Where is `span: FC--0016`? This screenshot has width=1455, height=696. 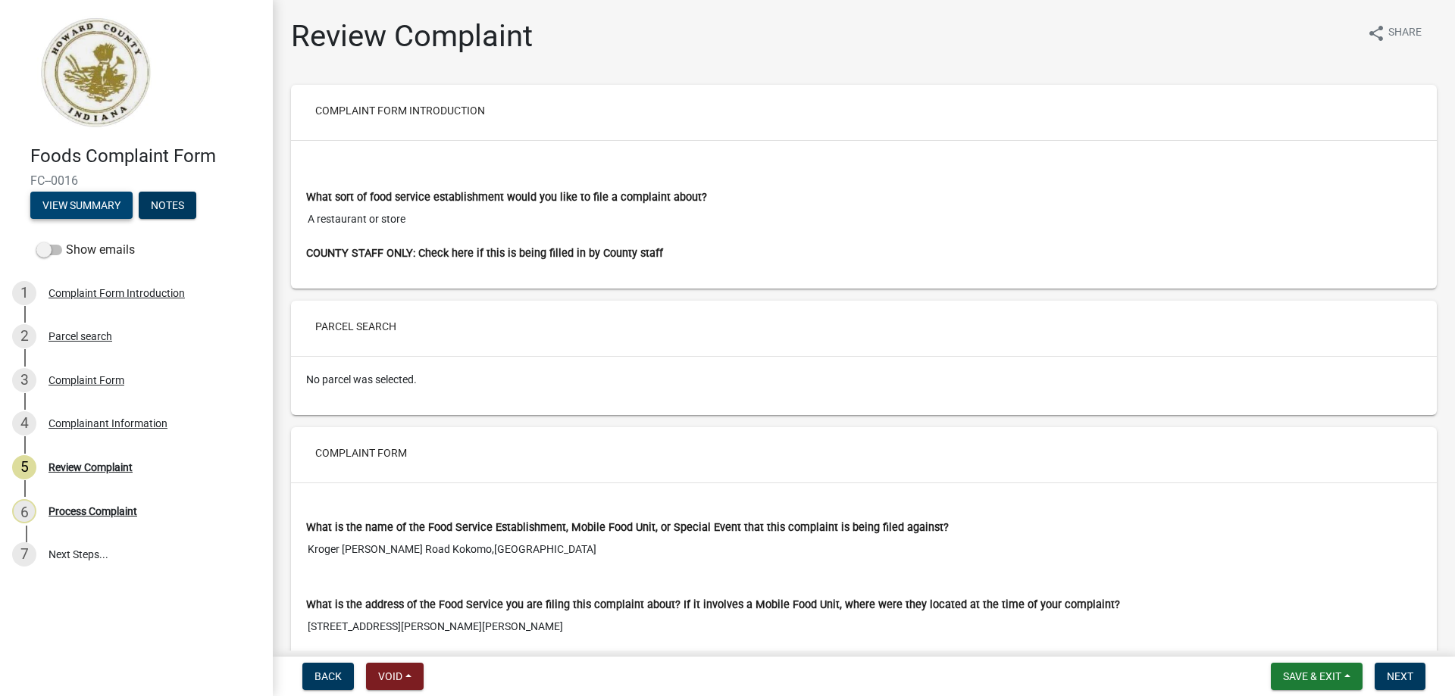 span: FC--0016 is located at coordinates (136, 180).